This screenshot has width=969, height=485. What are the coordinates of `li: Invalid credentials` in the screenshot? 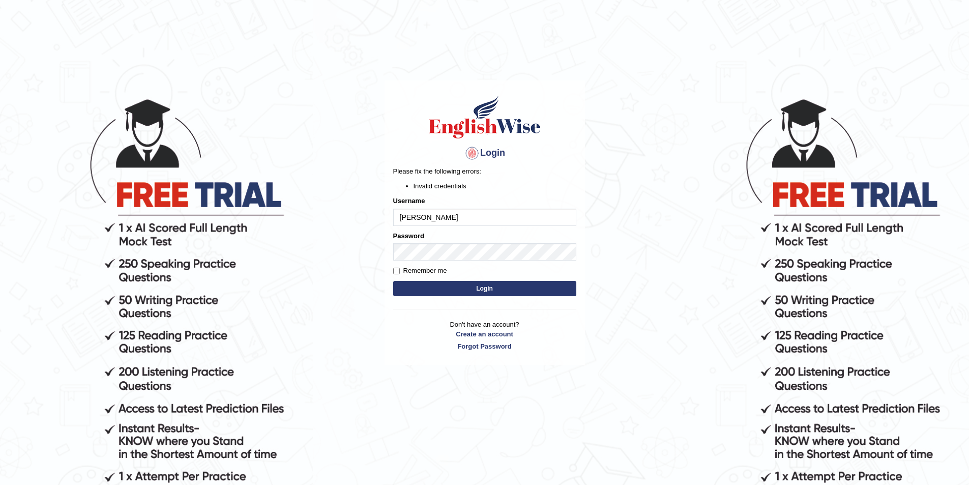 It's located at (495, 186).